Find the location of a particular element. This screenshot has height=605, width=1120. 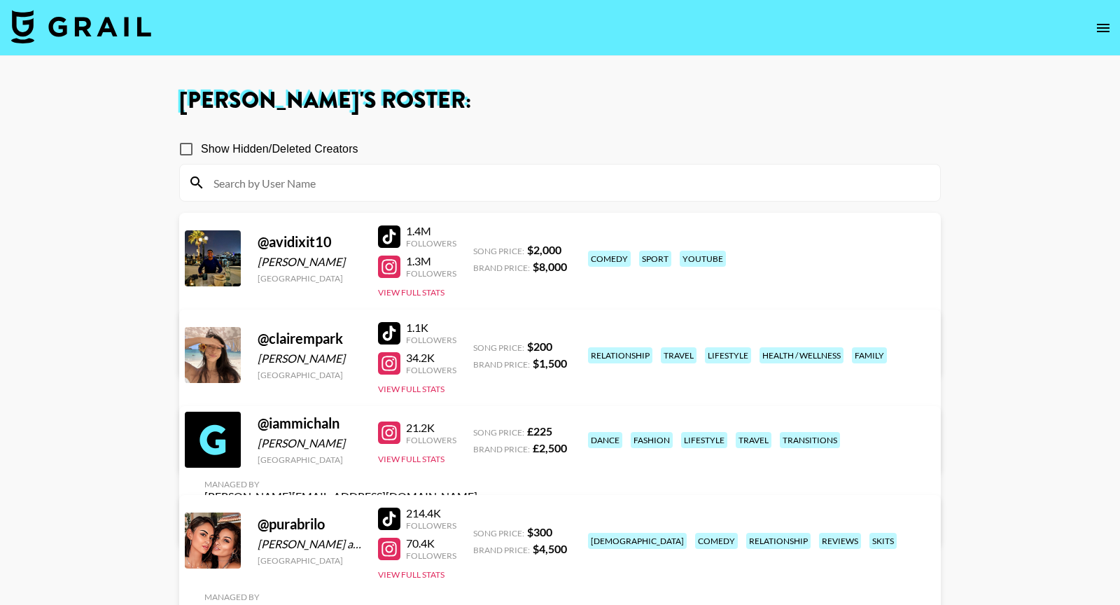

div: youtube is located at coordinates (703, 258).